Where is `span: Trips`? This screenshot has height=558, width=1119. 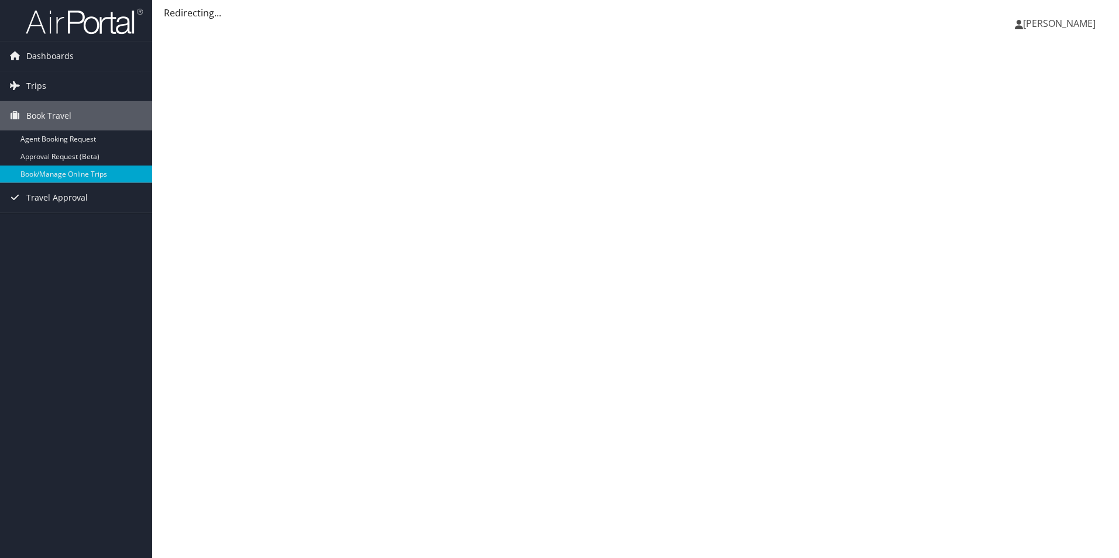 span: Trips is located at coordinates (36, 86).